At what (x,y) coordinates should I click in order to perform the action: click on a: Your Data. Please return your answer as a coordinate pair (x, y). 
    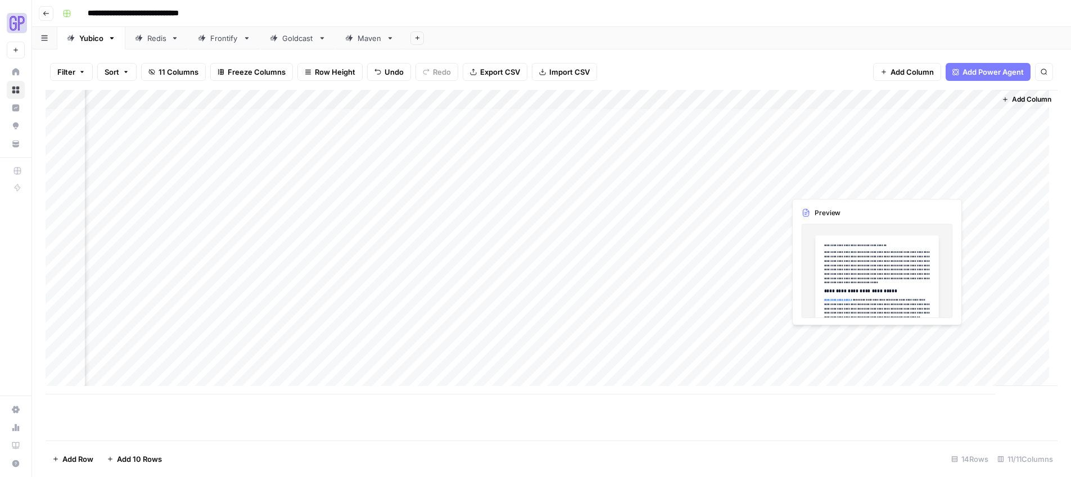
    Looking at the image, I should click on (16, 144).